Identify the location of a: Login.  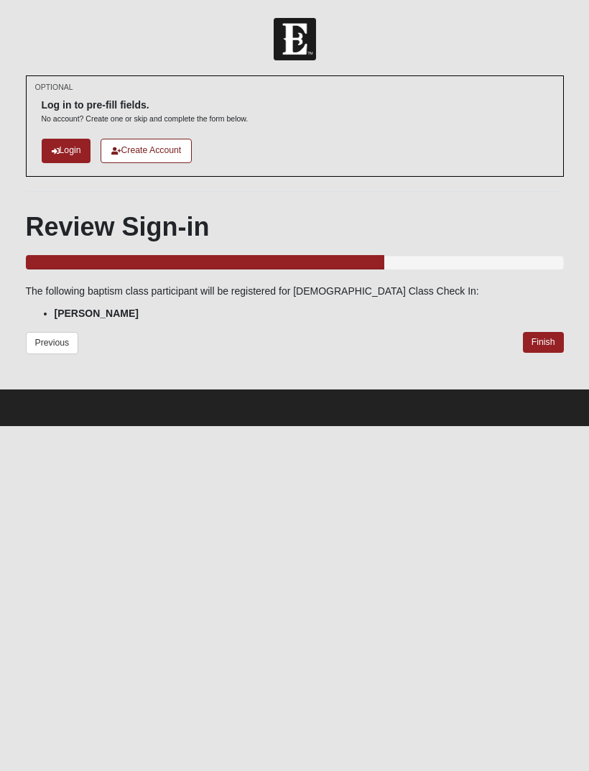
(66, 150).